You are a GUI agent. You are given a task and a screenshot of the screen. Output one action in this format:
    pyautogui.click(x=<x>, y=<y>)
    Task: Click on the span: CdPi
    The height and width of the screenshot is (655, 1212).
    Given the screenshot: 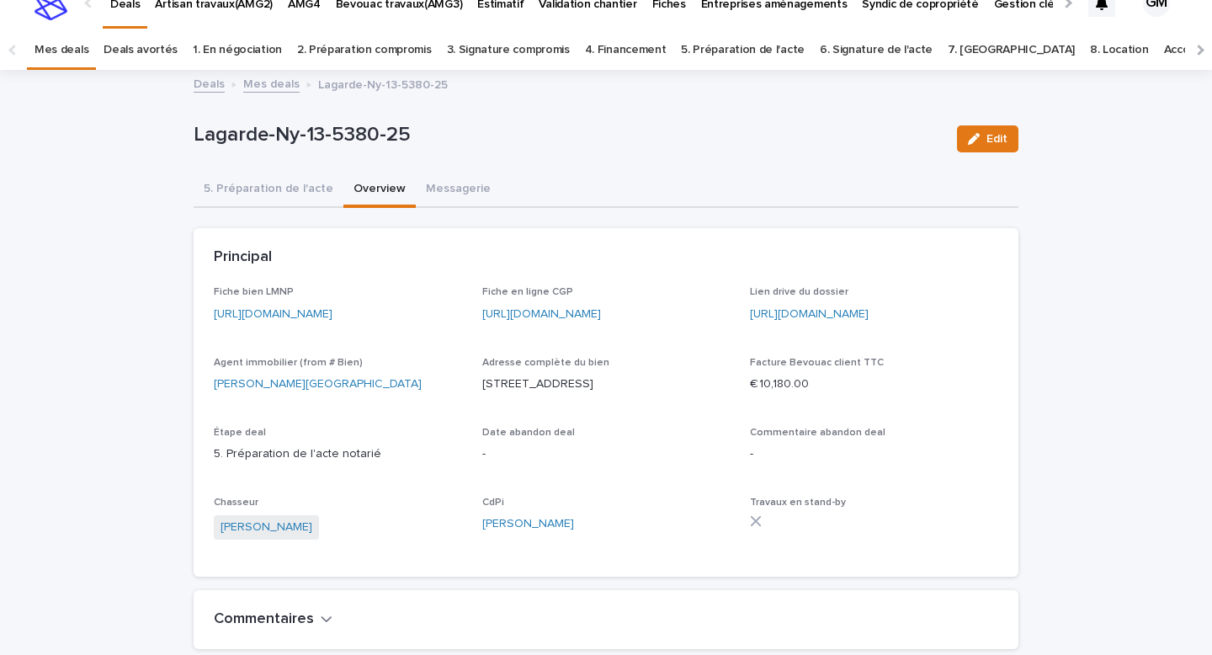 What is the action you would take?
    pyautogui.click(x=493, y=502)
    